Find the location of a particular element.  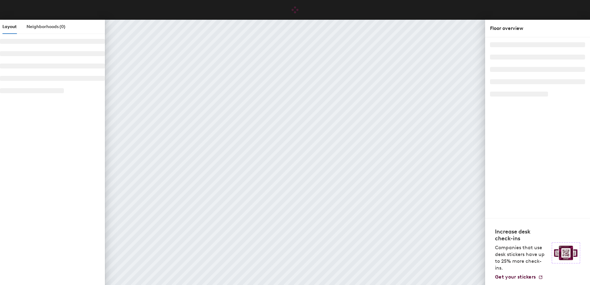

span: Neighborhoods (0) is located at coordinates (46, 27).